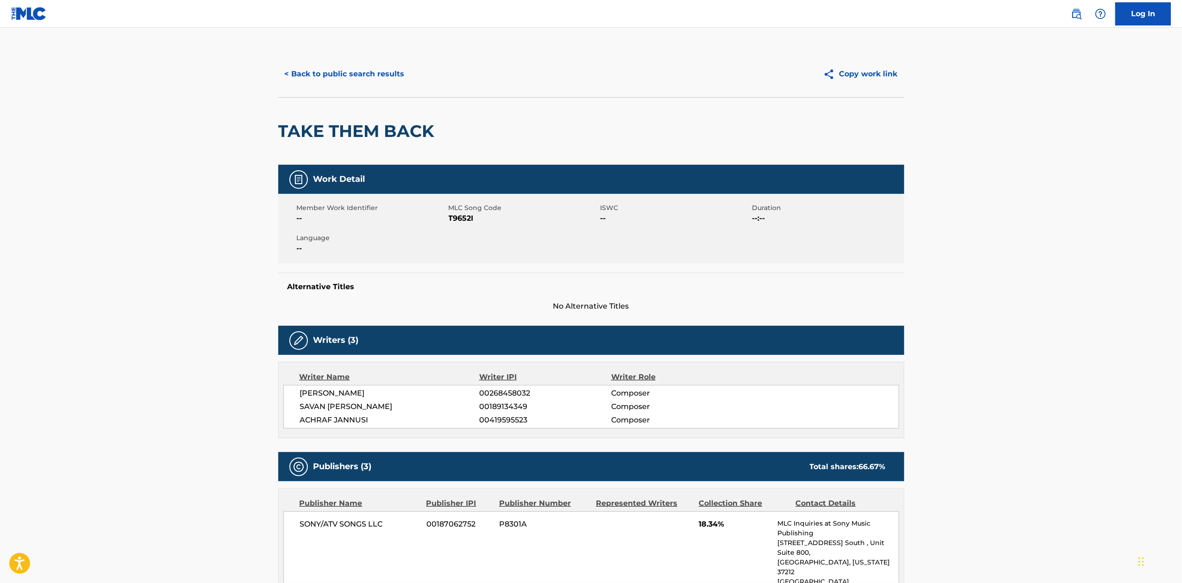 Image resolution: width=1182 pixels, height=583 pixels. What do you see at coordinates (523, 208) in the screenshot?
I see `span: MLC Song Code` at bounding box center [523, 208].